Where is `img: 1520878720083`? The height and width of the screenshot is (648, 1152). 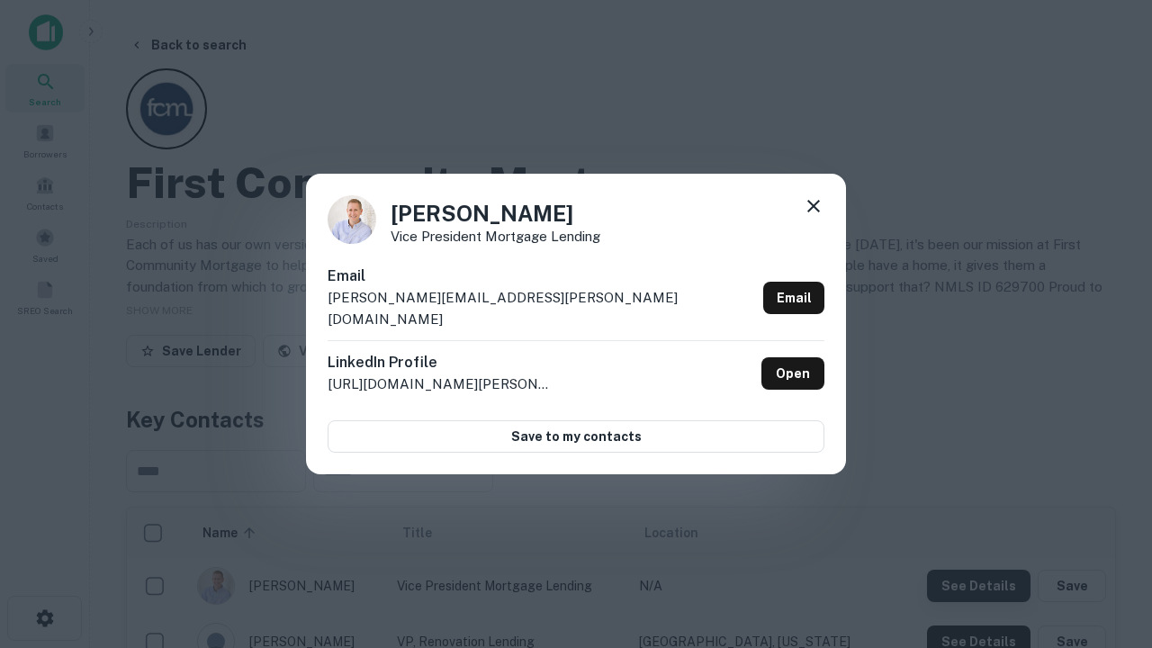
img: 1520878720083 is located at coordinates (352, 220).